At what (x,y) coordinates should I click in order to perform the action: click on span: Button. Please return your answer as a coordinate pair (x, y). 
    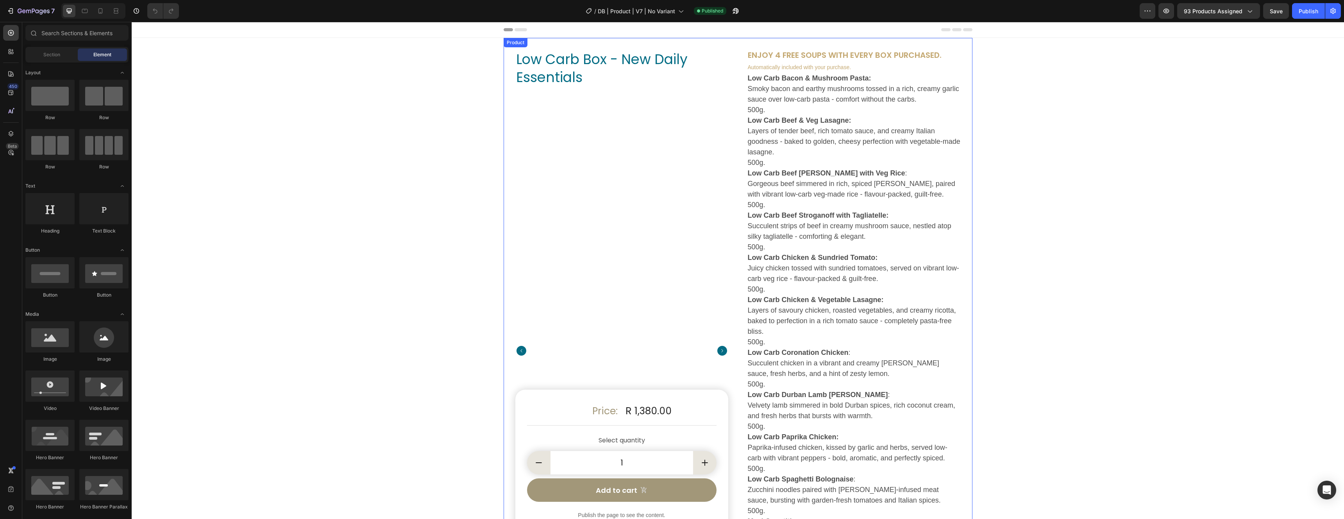
    Looking at the image, I should click on (32, 250).